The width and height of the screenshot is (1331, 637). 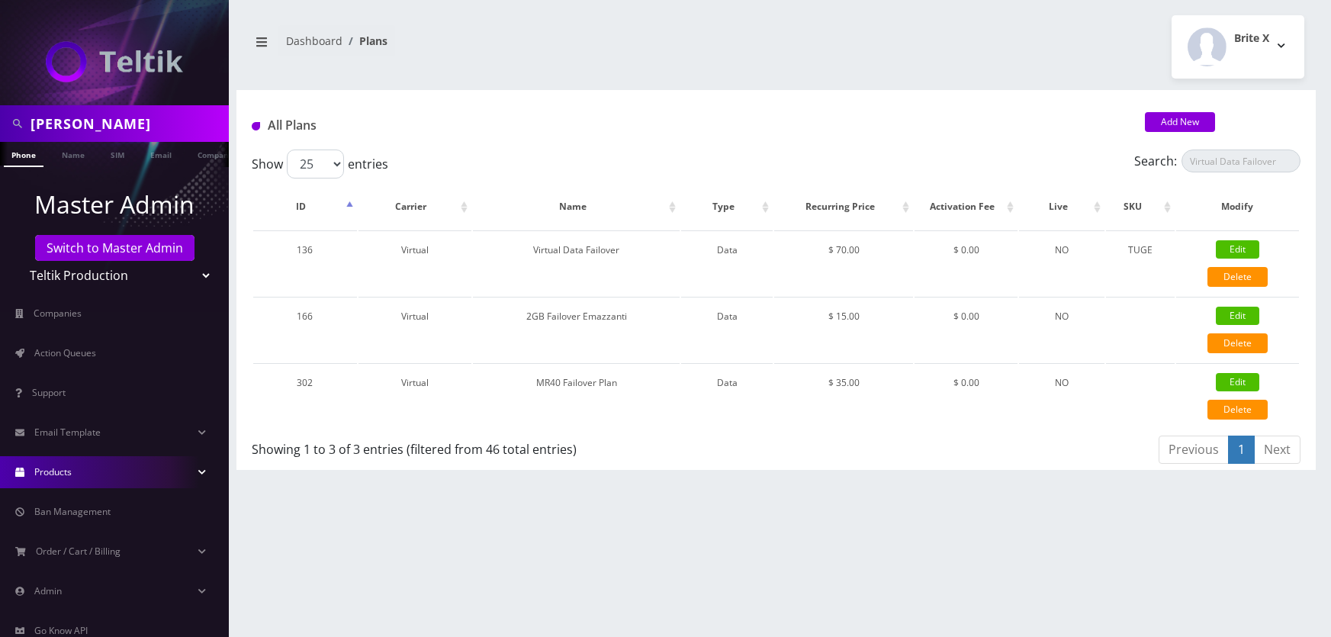 What do you see at coordinates (118, 153) in the screenshot?
I see `a: SIM` at bounding box center [118, 153].